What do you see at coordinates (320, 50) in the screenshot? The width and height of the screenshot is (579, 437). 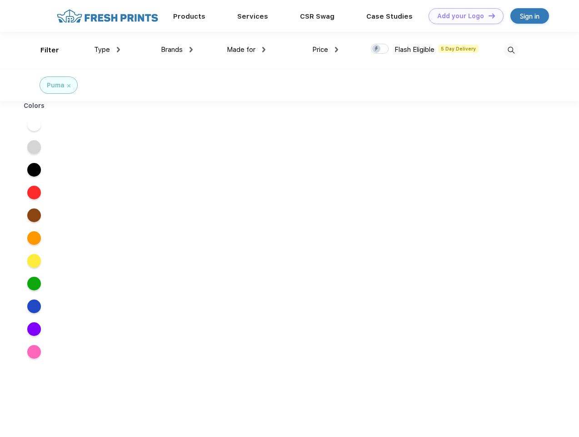 I see `span: Price` at bounding box center [320, 50].